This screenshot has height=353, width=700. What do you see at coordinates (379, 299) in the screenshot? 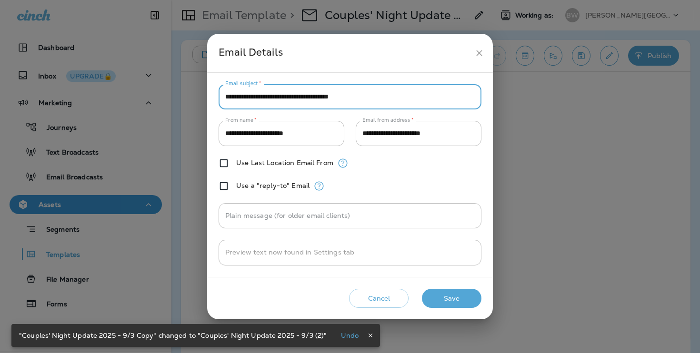
I see `button: Cancel` at bounding box center [379, 299].